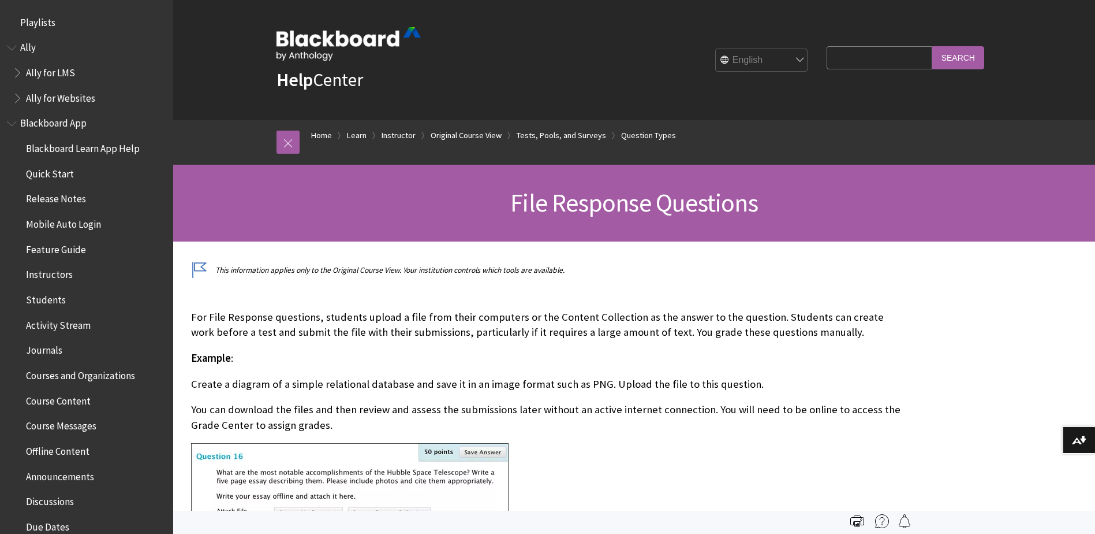 The width and height of the screenshot is (1095, 534). Describe the element at coordinates (58, 449) in the screenshot. I see `span: Offline Content` at that location.